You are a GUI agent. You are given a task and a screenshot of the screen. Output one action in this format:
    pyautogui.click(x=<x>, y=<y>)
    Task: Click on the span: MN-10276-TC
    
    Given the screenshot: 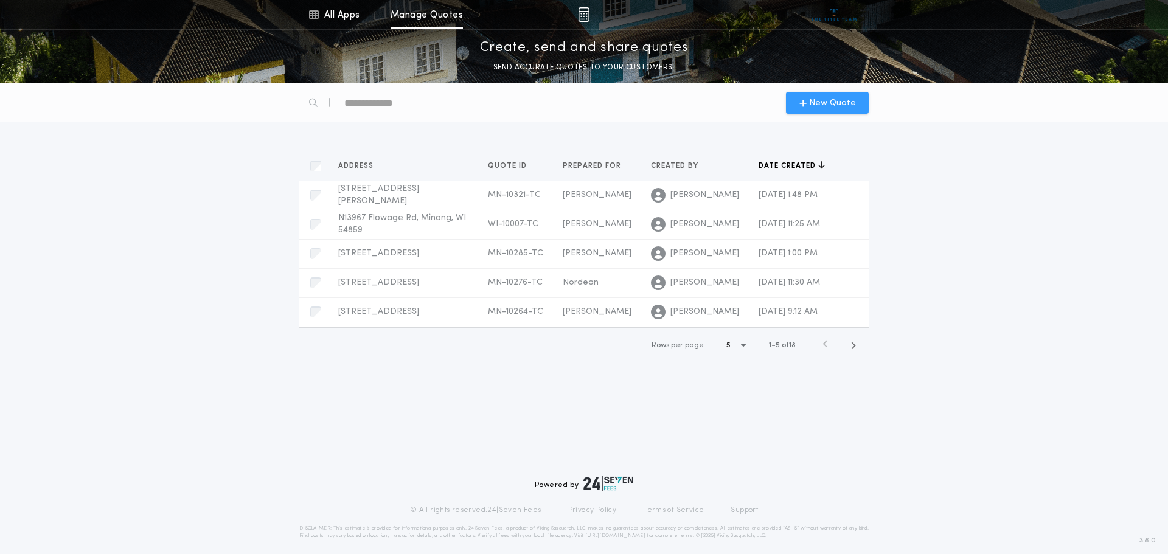 What is the action you would take?
    pyautogui.click(x=515, y=282)
    